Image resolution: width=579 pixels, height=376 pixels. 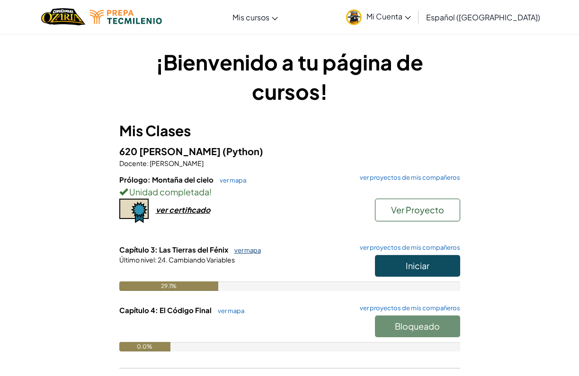 I want to click on img: Tecmilenio logo, so click(x=126, y=17).